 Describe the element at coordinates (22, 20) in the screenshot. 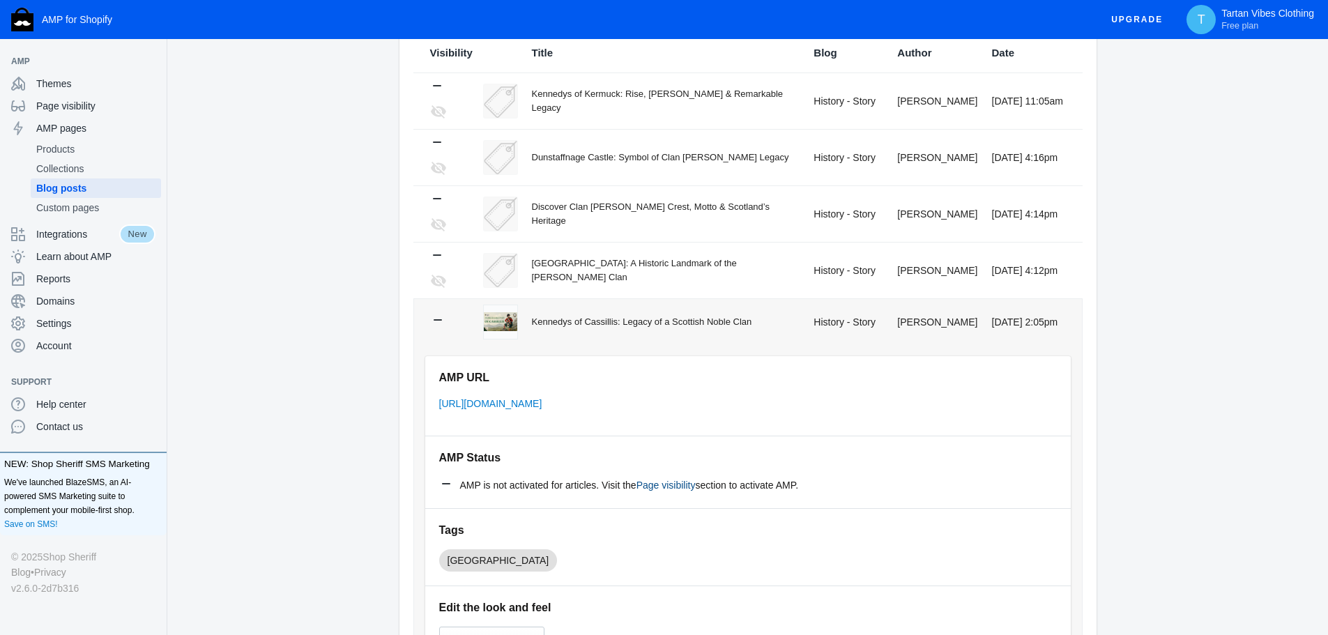

I see `img: Shop Sheriff Logo` at that location.